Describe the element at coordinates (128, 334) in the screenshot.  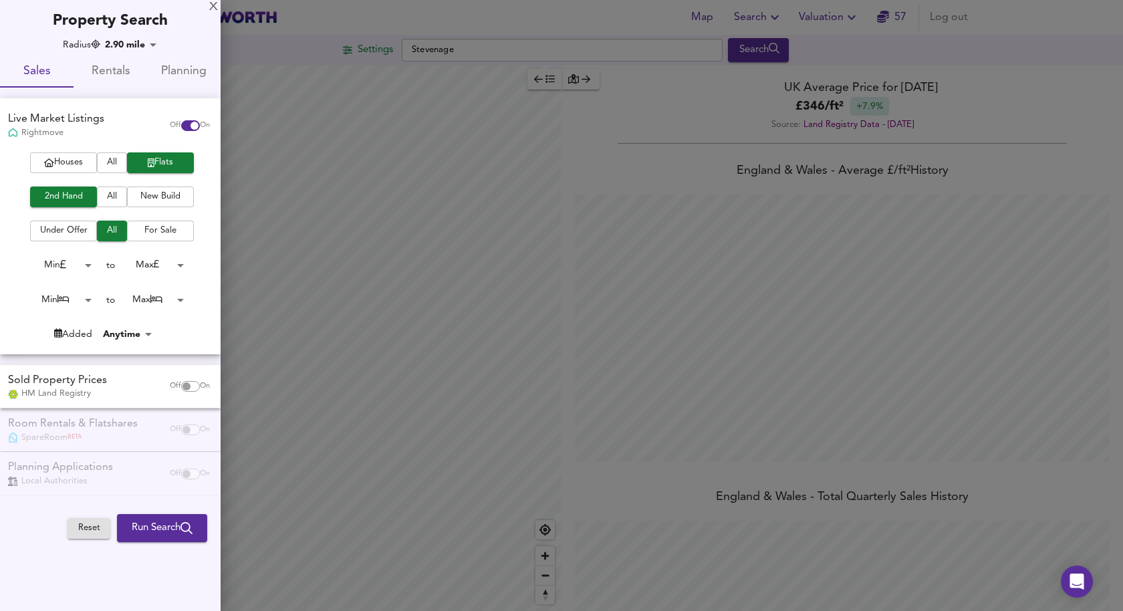
I see `div: Anytime` at that location.